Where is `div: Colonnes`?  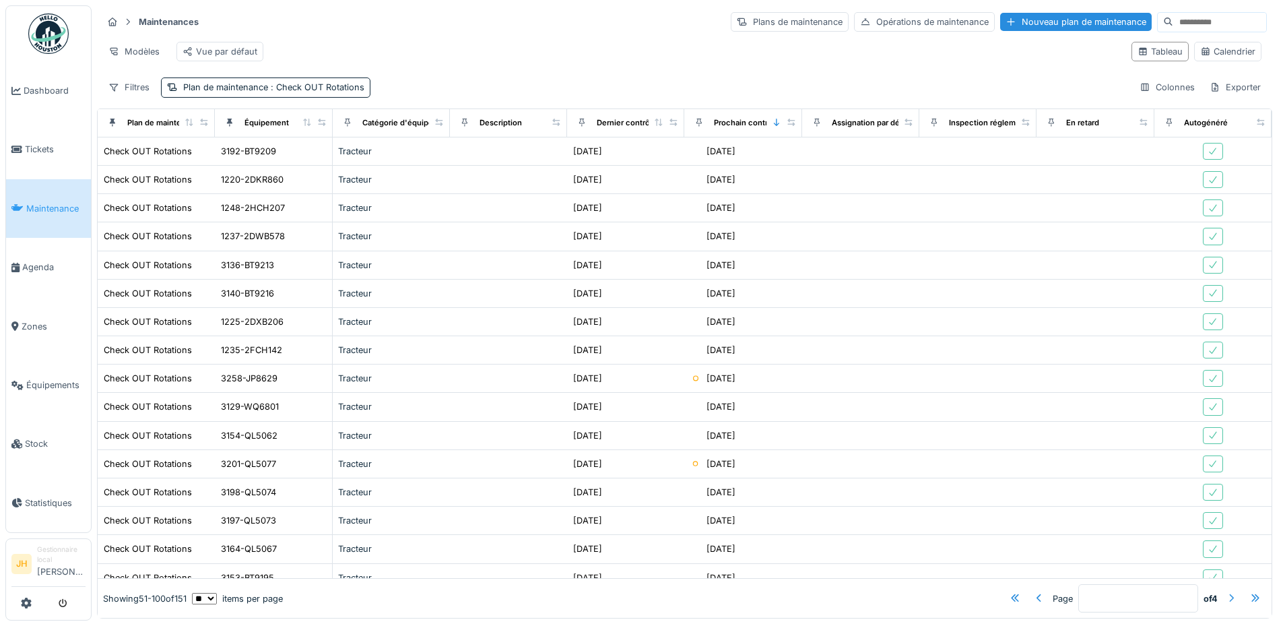 div: Colonnes is located at coordinates (1167, 87).